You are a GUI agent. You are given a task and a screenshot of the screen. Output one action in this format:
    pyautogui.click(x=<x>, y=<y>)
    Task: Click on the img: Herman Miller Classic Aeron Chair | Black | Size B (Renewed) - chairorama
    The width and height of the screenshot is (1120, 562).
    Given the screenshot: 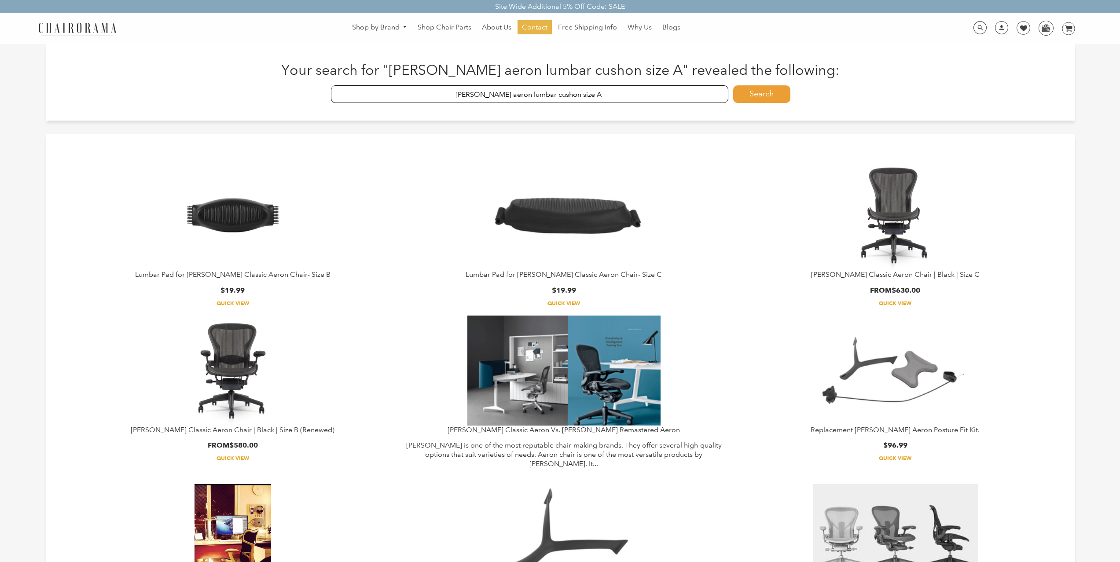 What is the action you would take?
    pyautogui.click(x=233, y=371)
    